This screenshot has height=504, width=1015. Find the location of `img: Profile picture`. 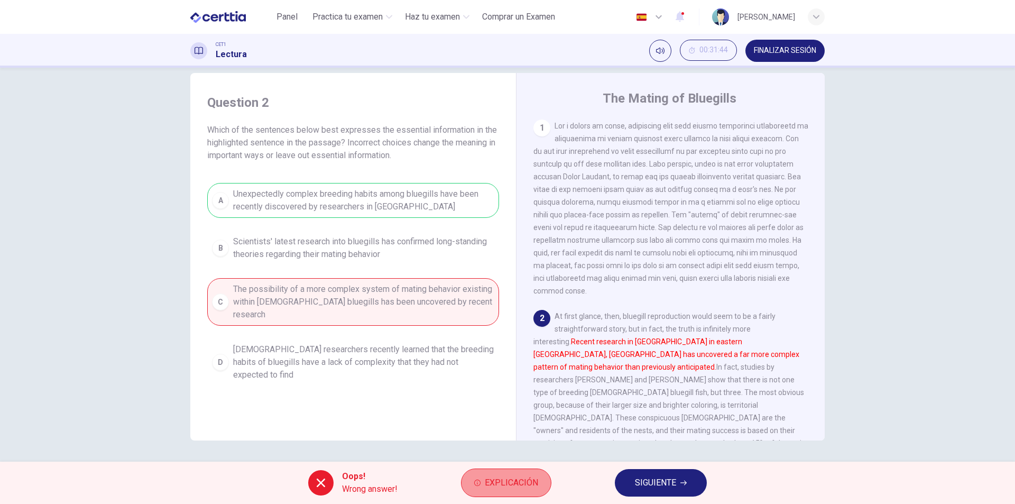

img: Profile picture is located at coordinates (721, 17).